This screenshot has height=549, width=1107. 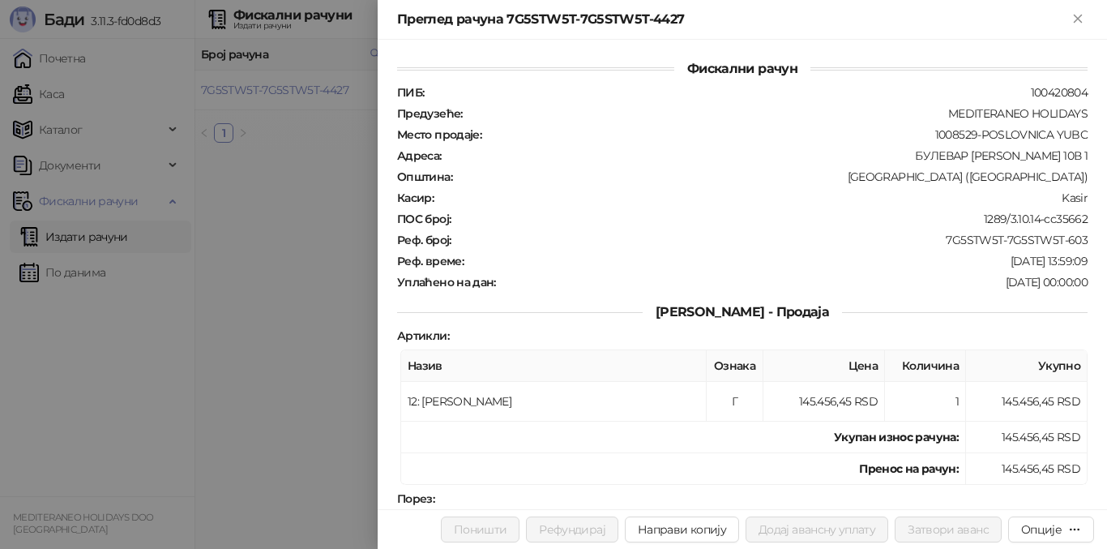 I want to click on button: Поништи, so click(x=481, y=529).